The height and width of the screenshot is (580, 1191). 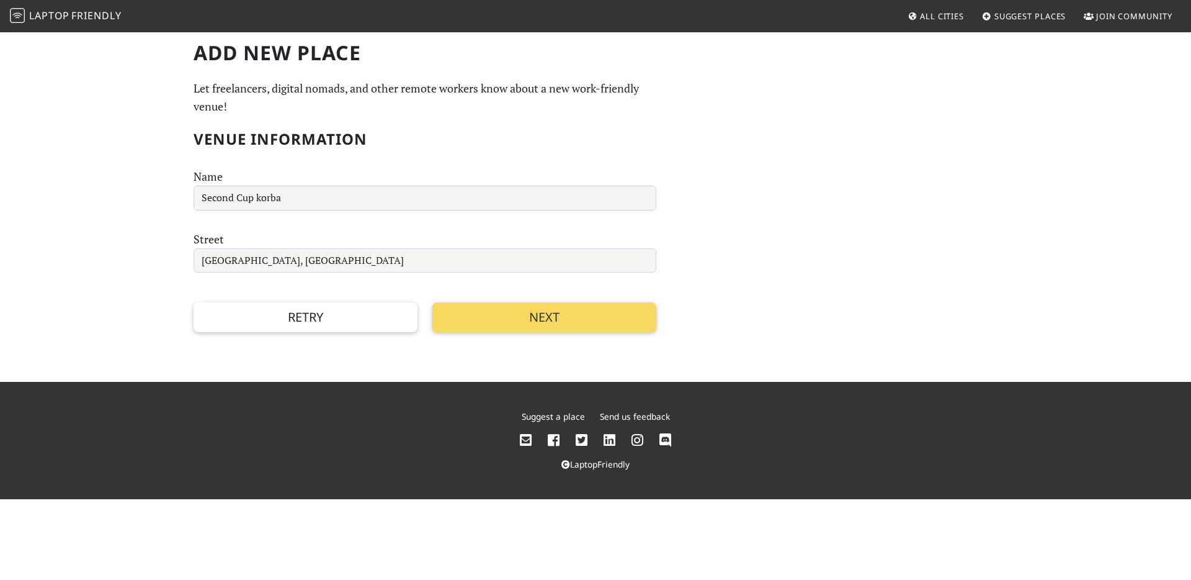 I want to click on a: Suggest a place, so click(x=553, y=416).